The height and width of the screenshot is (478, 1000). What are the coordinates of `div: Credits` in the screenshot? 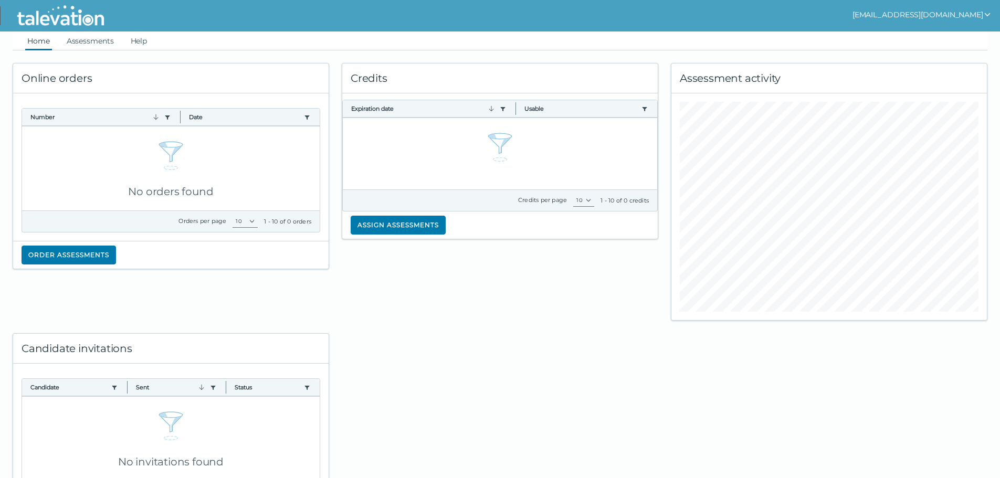 It's located at (499, 78).